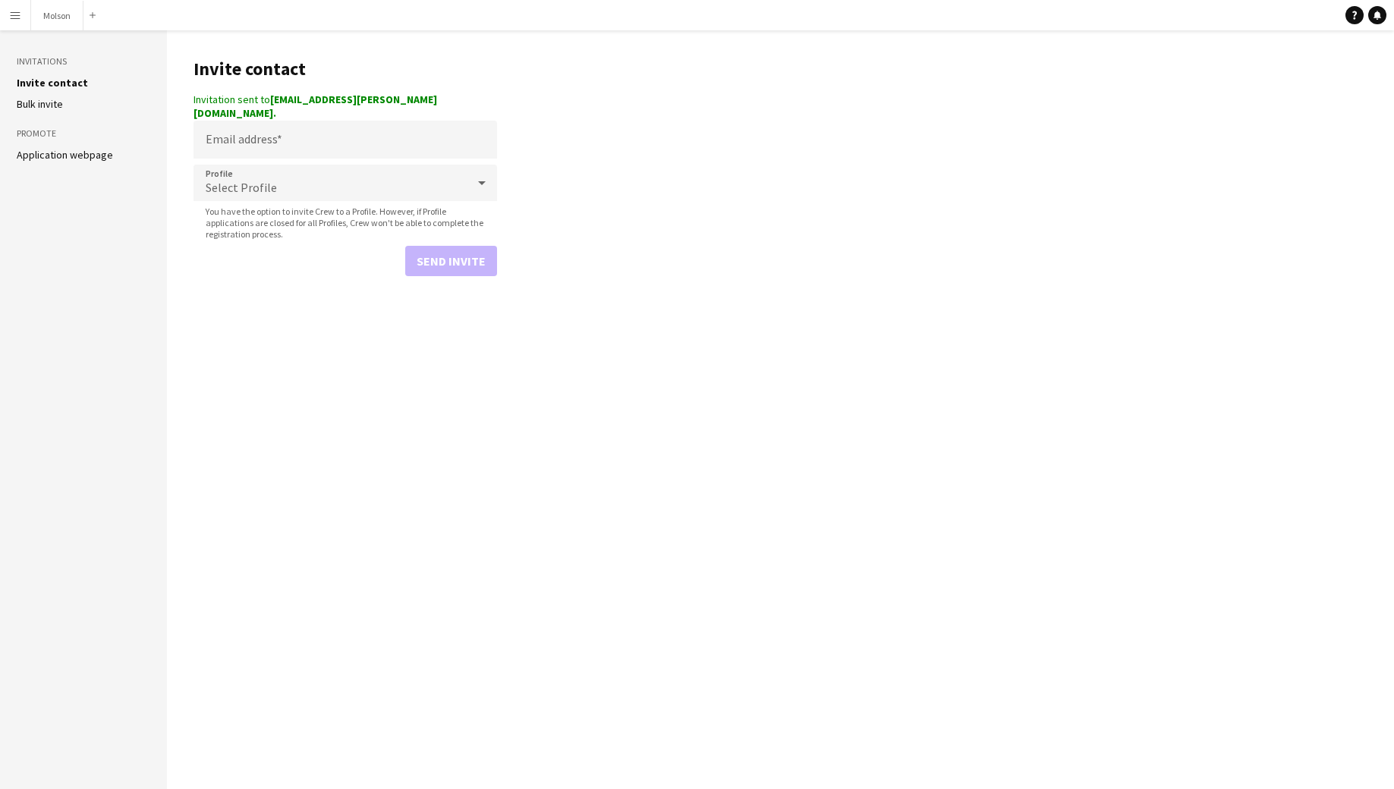  Describe the element at coordinates (52, 83) in the screenshot. I see `a: Invite contact` at that location.